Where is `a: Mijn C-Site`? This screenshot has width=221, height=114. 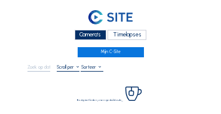
a: Mijn C-Site is located at coordinates (110, 52).